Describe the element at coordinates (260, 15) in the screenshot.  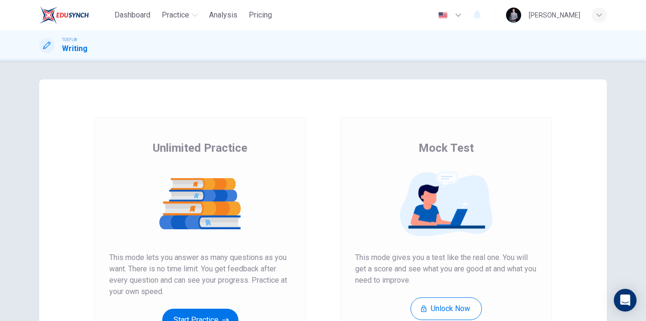
I see `button: Pricing` at that location.